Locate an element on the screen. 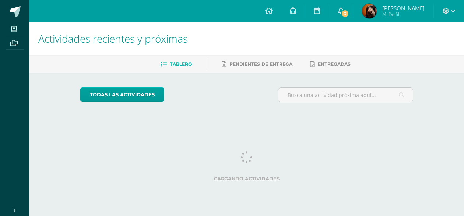 This screenshot has width=464, height=216. span: Actividades recientes y próximas is located at coordinates (113, 39).